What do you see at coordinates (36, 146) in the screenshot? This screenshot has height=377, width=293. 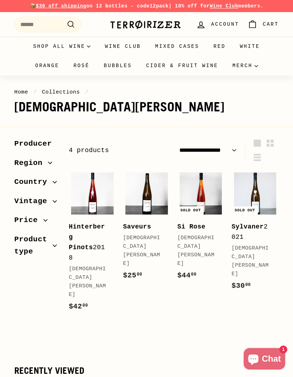 I see `button: Producer` at bounding box center [36, 146].